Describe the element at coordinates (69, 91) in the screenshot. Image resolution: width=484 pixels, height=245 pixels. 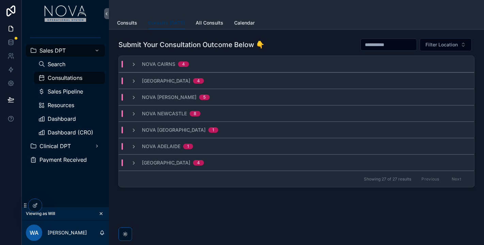
I see `a: Sales Pipeline` at that location.